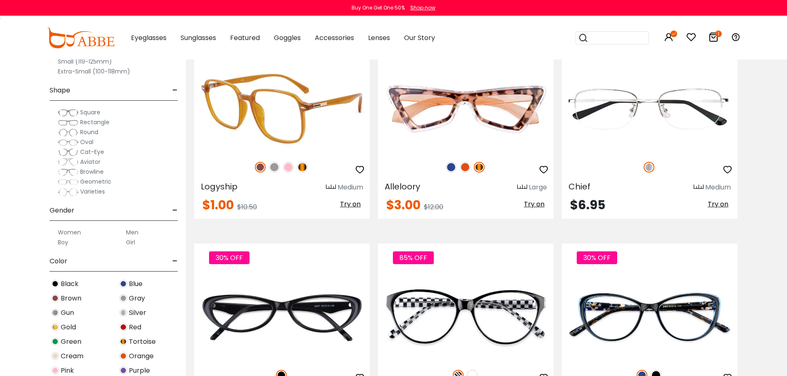 Image resolution: width=787 pixels, height=376 pixels. What do you see at coordinates (287, 38) in the screenshot?
I see `span: Goggles` at bounding box center [287, 38].